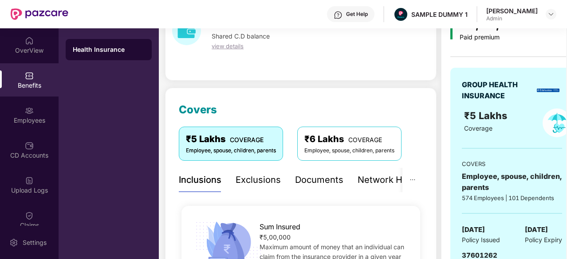 The width and height of the screenshot is (567, 259). Describe the element at coordinates (551, 14) in the screenshot. I see `img: svg+xml;base64,PHN2ZyBpZD0iRHJvcGRvd24tMzJ4MzIiIHhtbG5zPSJodHRwOi8vd3d3LnczLm9yZy8yMDAwL3N2ZyIgd2...` at that location.